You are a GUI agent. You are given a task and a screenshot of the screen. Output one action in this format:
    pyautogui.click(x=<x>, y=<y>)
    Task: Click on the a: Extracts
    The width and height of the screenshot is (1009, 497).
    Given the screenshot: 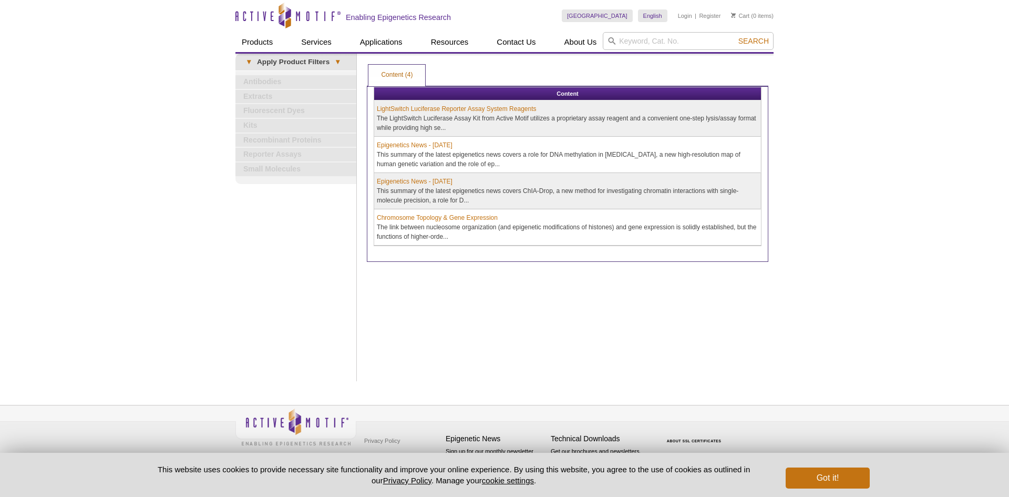 What is the action you would take?
    pyautogui.click(x=296, y=97)
    